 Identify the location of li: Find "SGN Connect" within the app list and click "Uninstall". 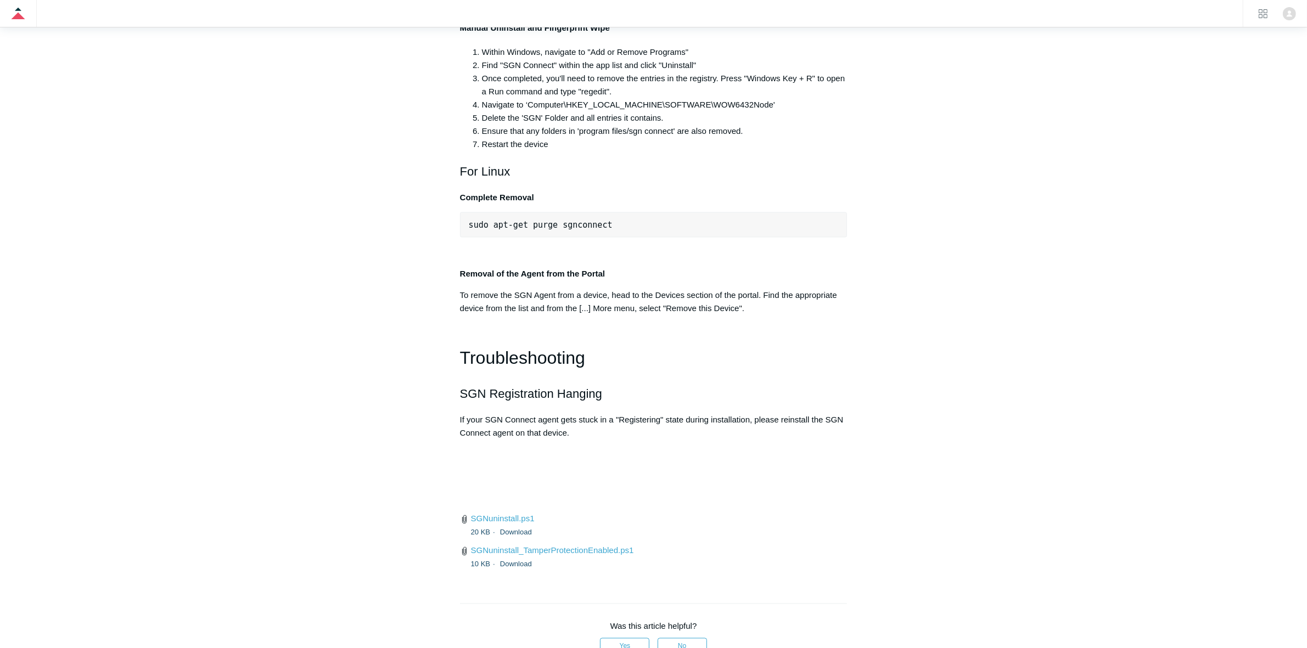
(665, 65).